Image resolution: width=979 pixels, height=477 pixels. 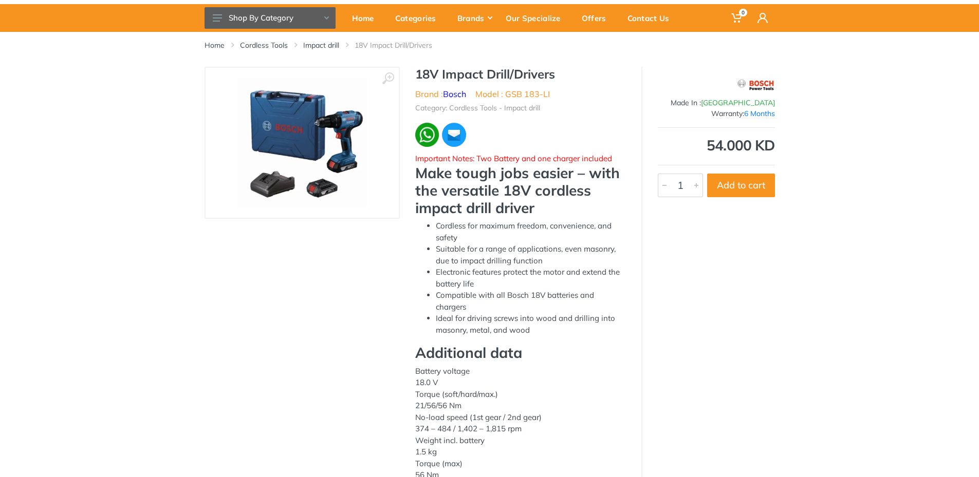 I want to click on img: Bosch, so click(x=755, y=85).